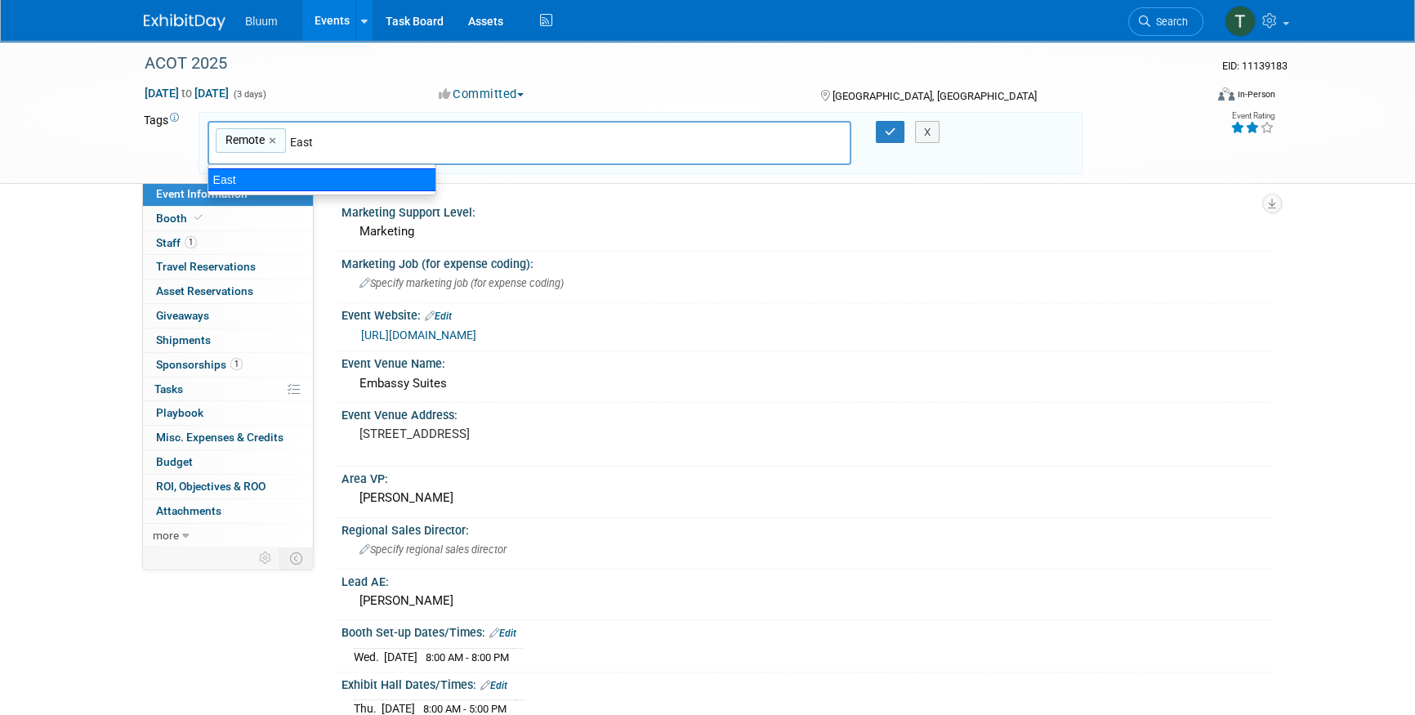 The width and height of the screenshot is (1415, 715). Describe the element at coordinates (1169, 21) in the screenshot. I see `span: Search` at that location.